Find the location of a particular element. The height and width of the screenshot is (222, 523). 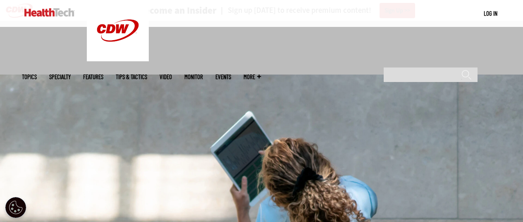

div: Cookie Settings is located at coordinates (16, 207).